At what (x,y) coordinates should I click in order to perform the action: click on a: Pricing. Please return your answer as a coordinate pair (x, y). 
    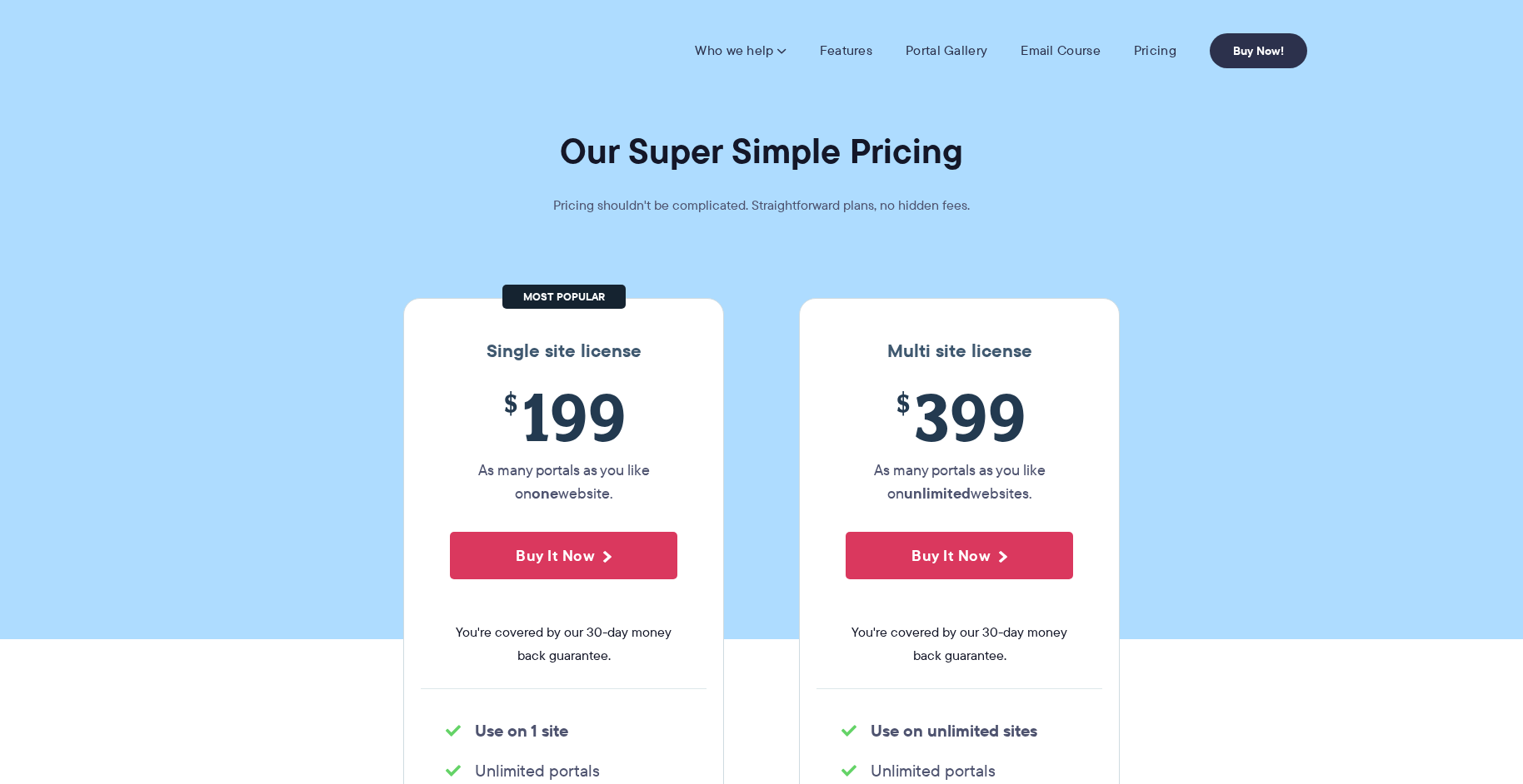
    Looking at the image, I should click on (1155, 51).